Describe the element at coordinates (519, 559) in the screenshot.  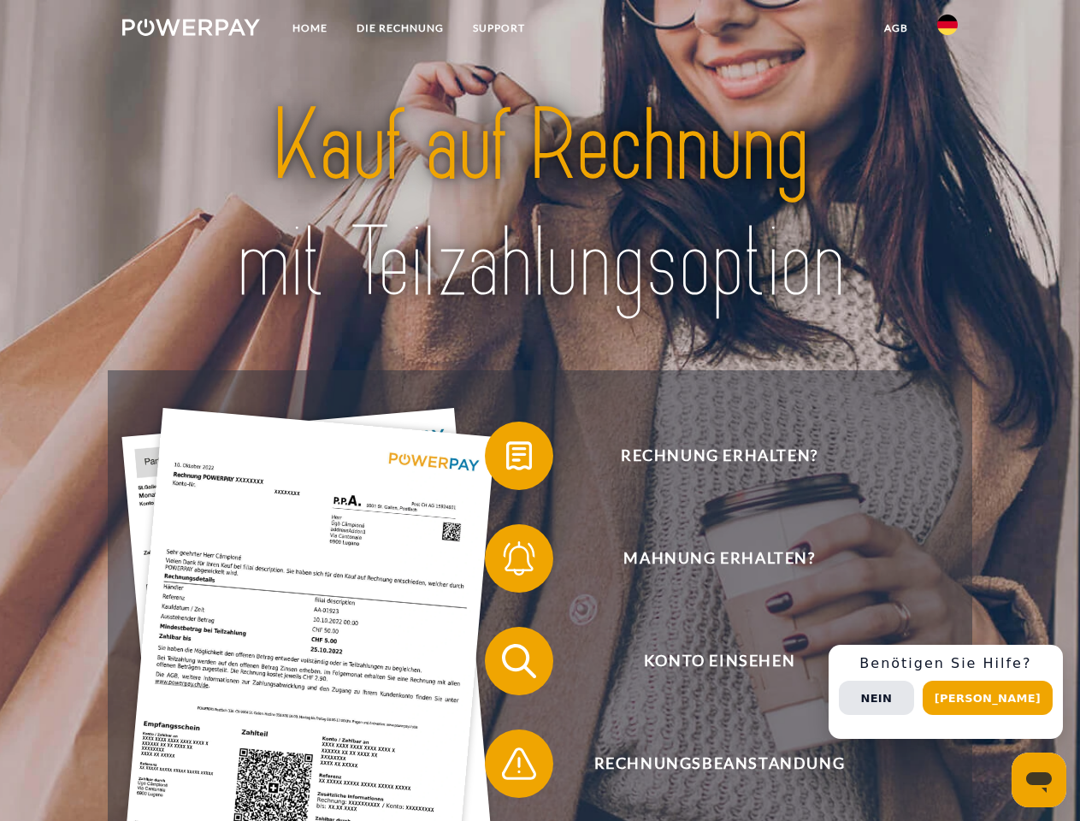
I see `img: qb_bell.svg` at that location.